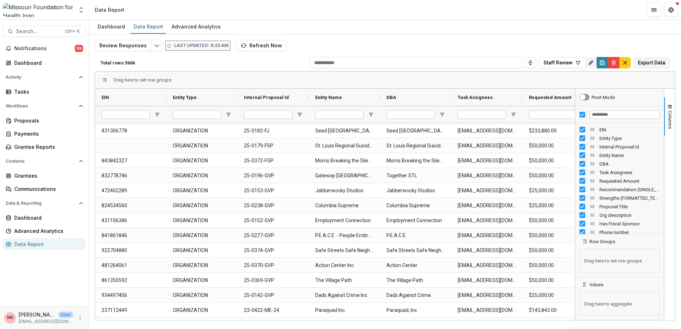  I want to click on input: Filter Columns Input, so click(625, 115).